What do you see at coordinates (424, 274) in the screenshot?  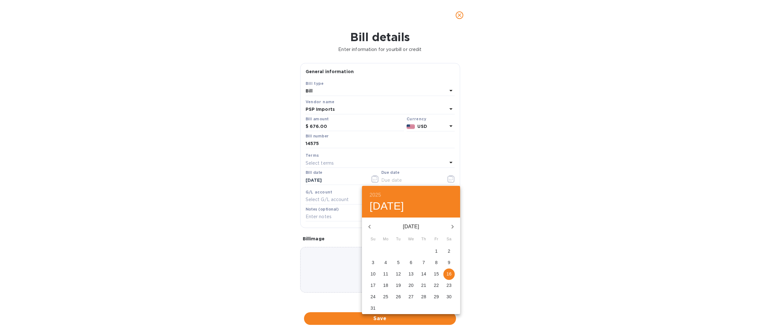 I see `p: 14` at bounding box center [424, 274].